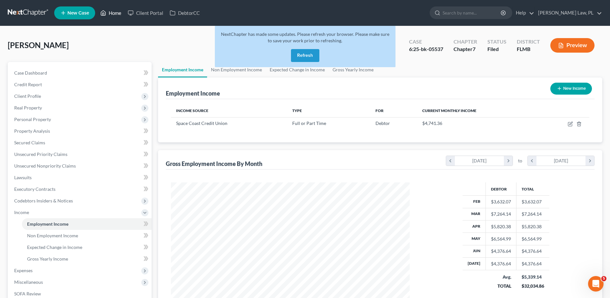  What do you see at coordinates (23, 270) in the screenshot?
I see `span: Expenses` at bounding box center [23, 270].